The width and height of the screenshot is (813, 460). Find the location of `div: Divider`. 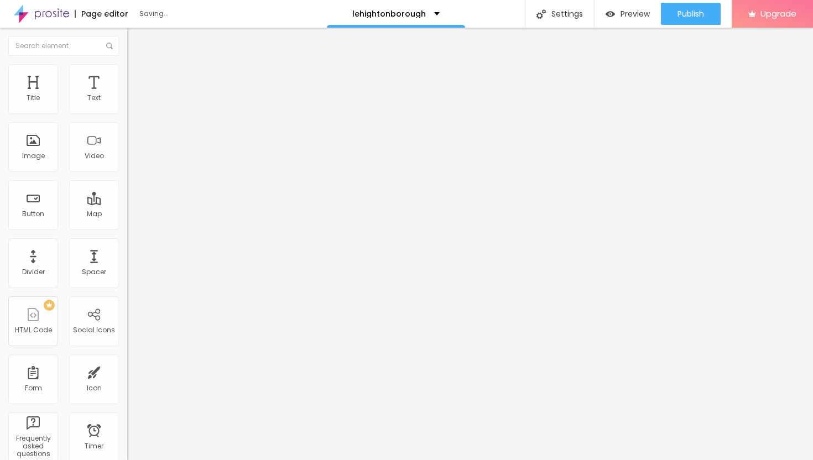

div: Divider is located at coordinates (33, 272).